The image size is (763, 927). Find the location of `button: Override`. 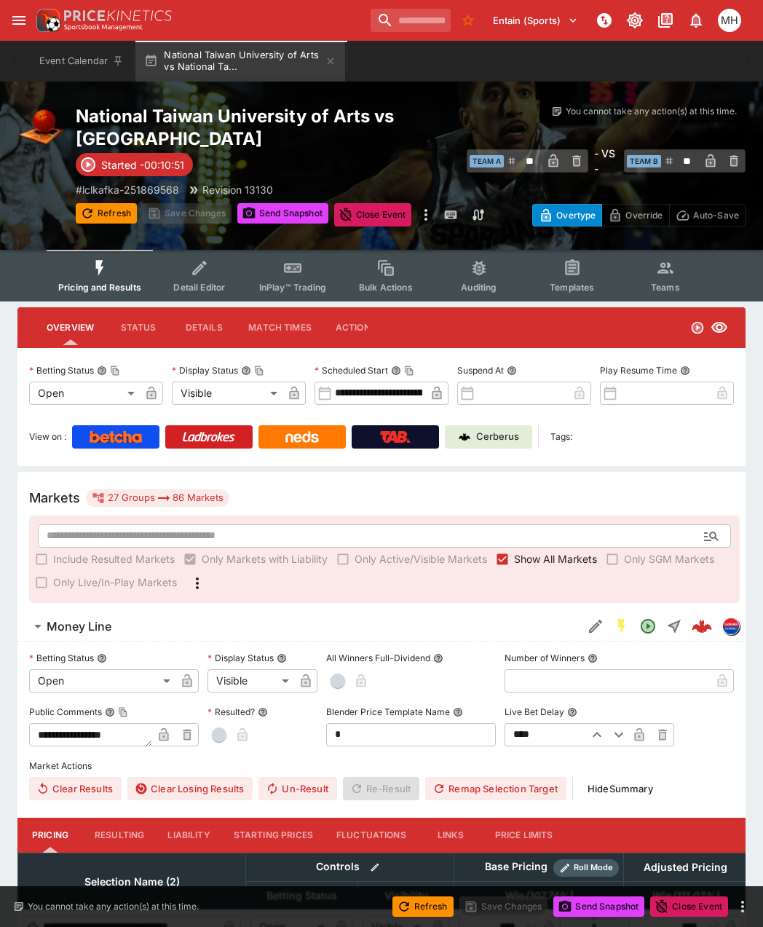

button: Override is located at coordinates (635, 215).